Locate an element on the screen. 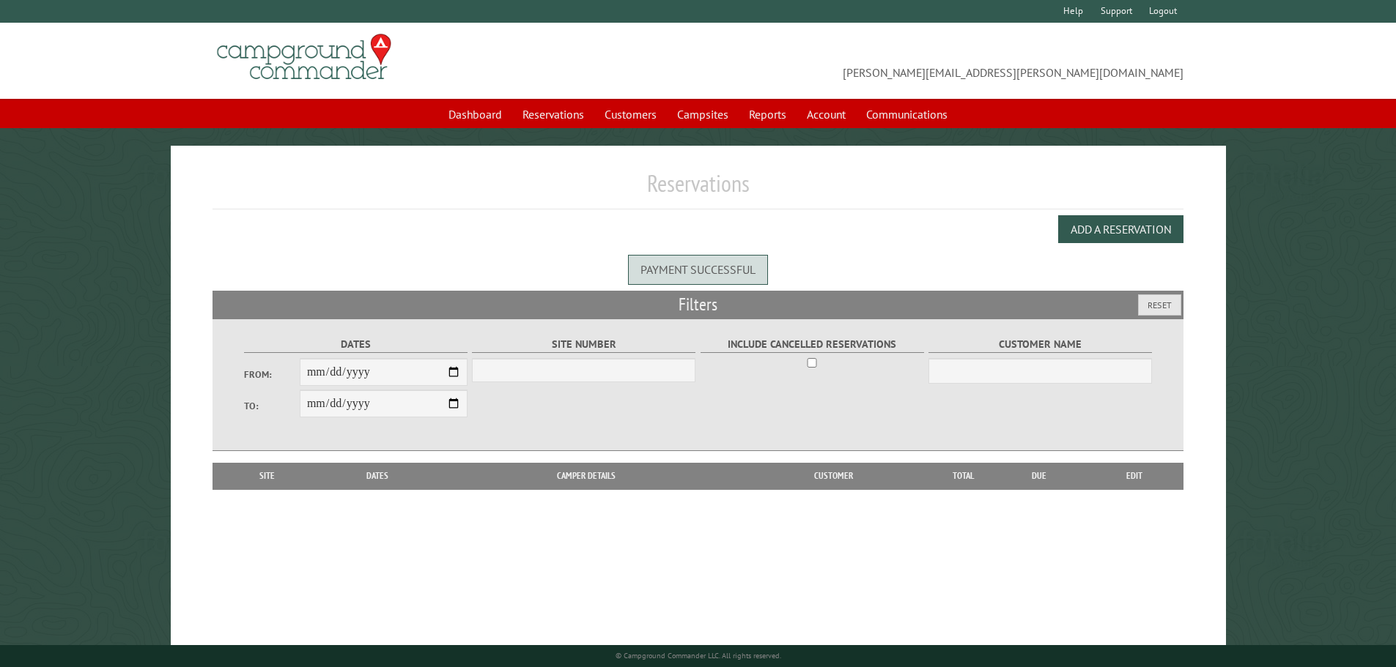 This screenshot has width=1396, height=667. th: Edit is located at coordinates (1134, 476).